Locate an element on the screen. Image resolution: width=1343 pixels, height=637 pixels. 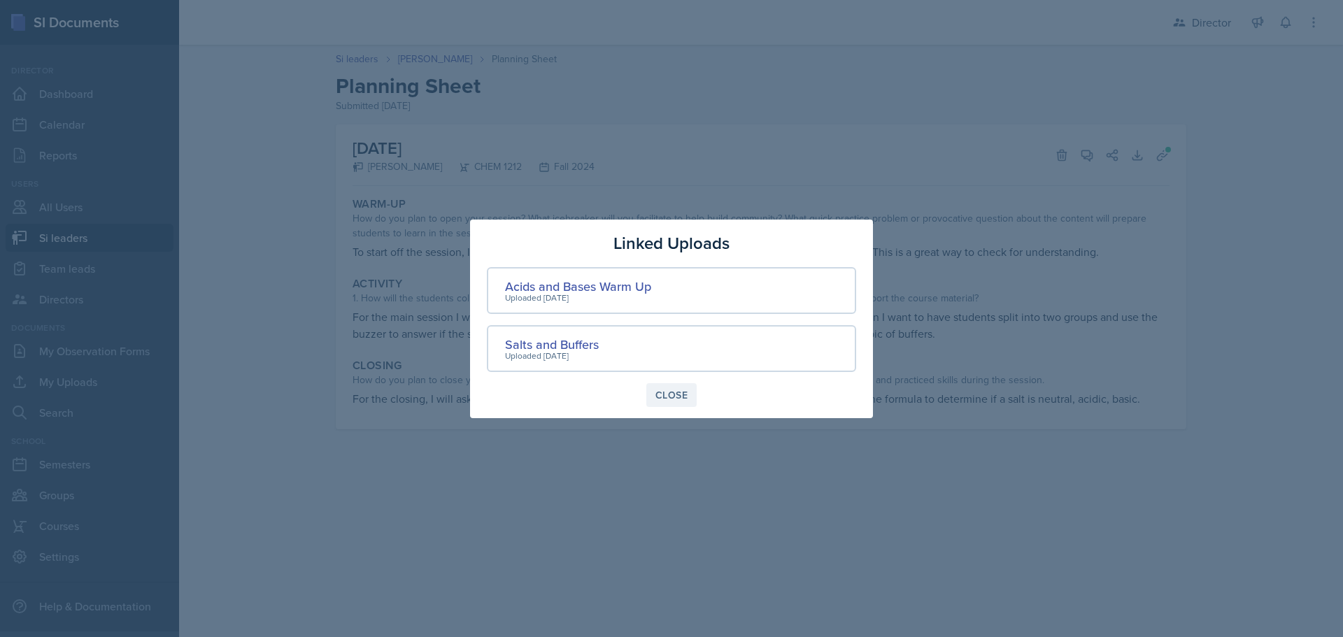
div: Salts and Buffers is located at coordinates (552, 344).